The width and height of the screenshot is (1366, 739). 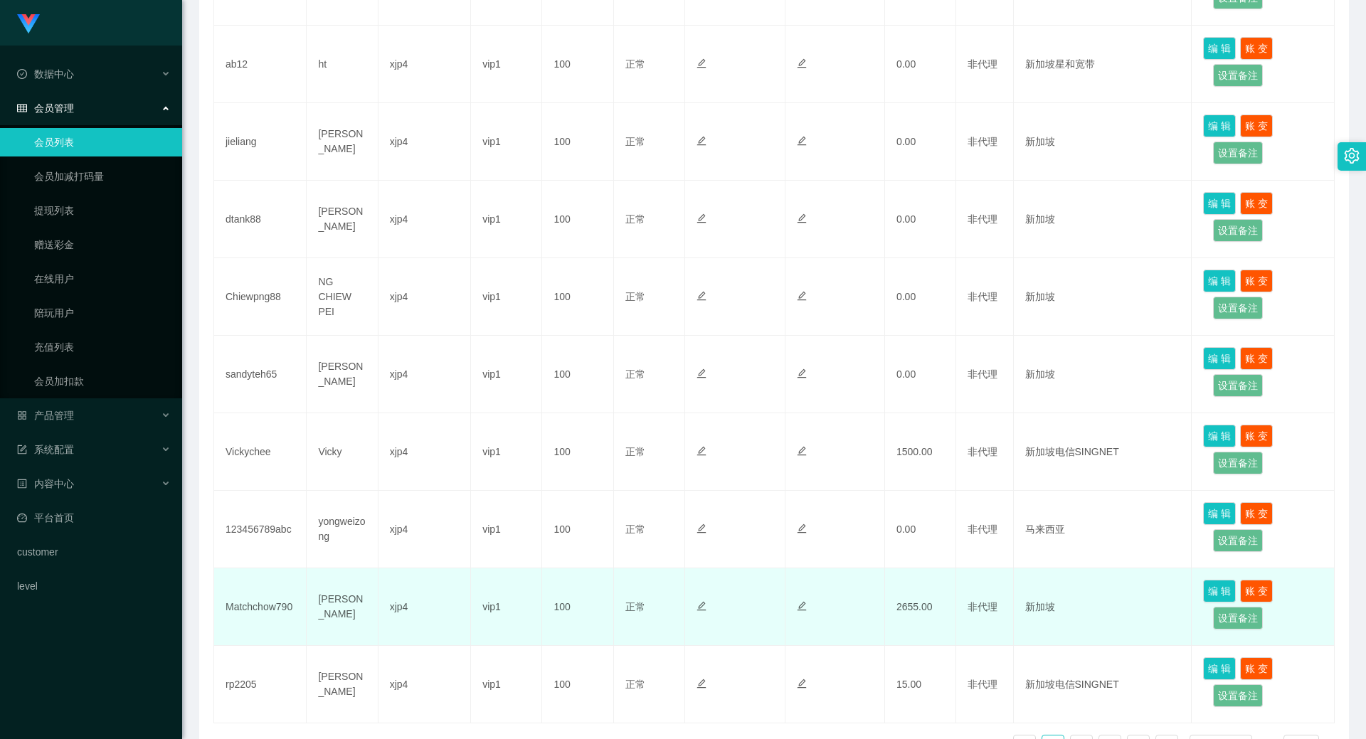 I want to click on a: 会员列表, so click(x=102, y=142).